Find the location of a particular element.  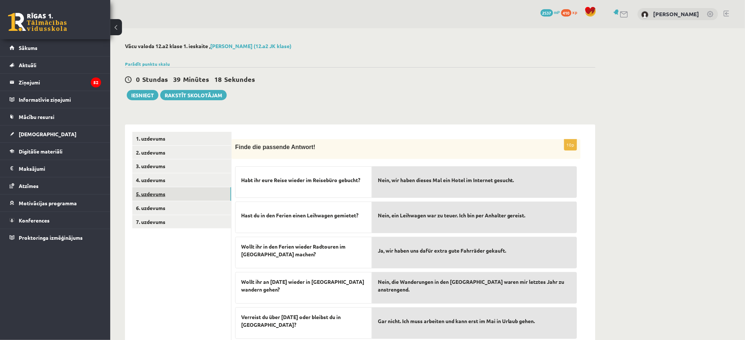

a: Maksājumi is located at coordinates (55, 169).